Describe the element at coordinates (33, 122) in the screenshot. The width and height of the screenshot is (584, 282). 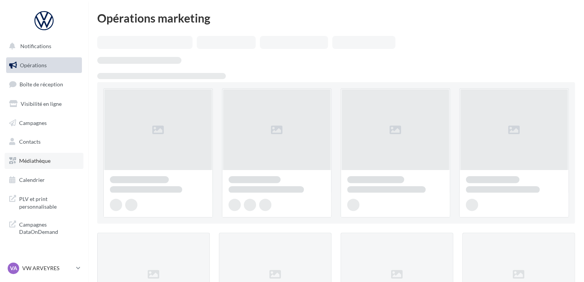
I see `span: Campagnes` at that location.